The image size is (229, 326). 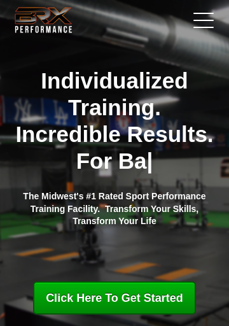 What do you see at coordinates (115, 298) in the screenshot?
I see `span: Click Here To Get Started` at bounding box center [115, 298].